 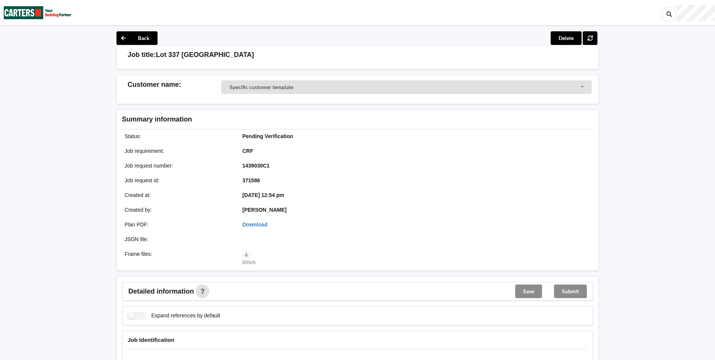 What do you see at coordinates (268, 136) in the screenshot?
I see `b: Pending Verification` at bounding box center [268, 136].